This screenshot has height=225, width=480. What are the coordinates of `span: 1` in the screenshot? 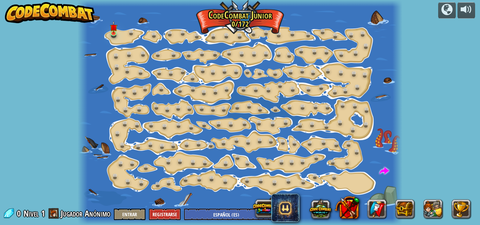 It's located at (43, 214).